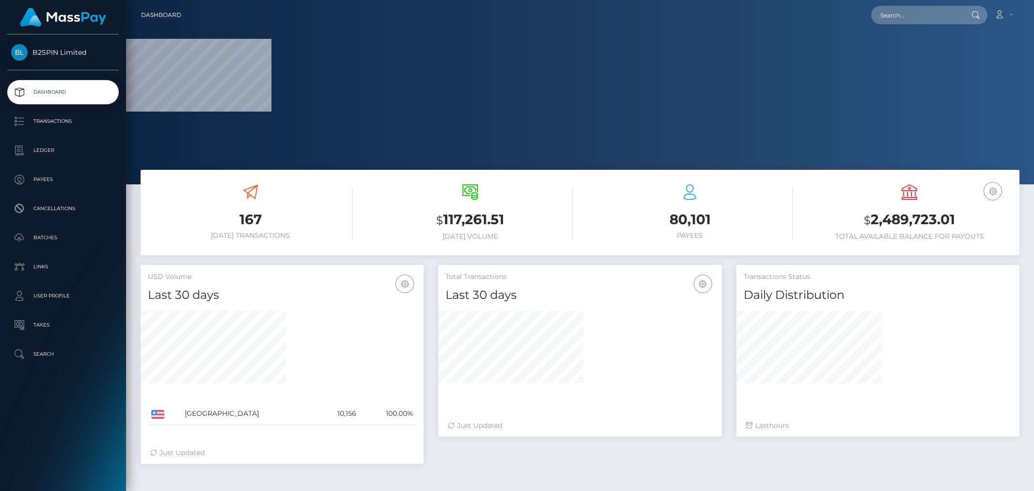 Image resolution: width=1034 pixels, height=491 pixels. Describe the element at coordinates (63, 208) in the screenshot. I see `a: Cancellations` at that location.